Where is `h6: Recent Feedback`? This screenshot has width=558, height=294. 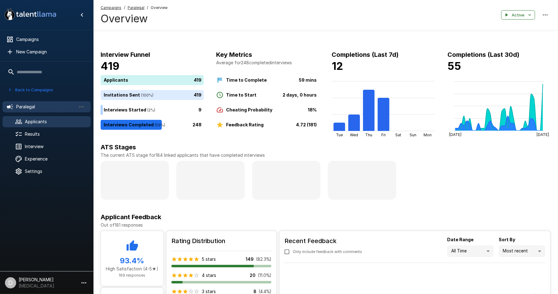
h6: Recent Feedback is located at coordinates (325, 241).